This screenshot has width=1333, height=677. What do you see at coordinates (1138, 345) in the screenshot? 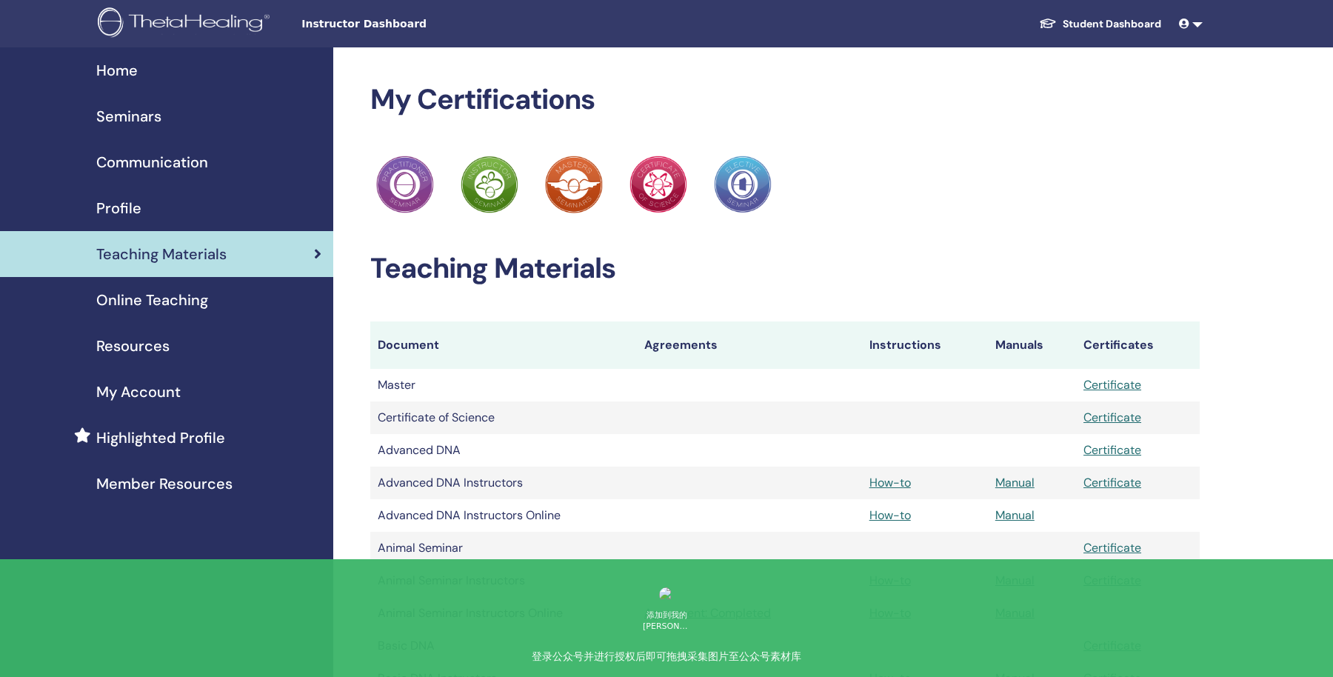
I see `th: Certificates` at bounding box center [1138, 345].